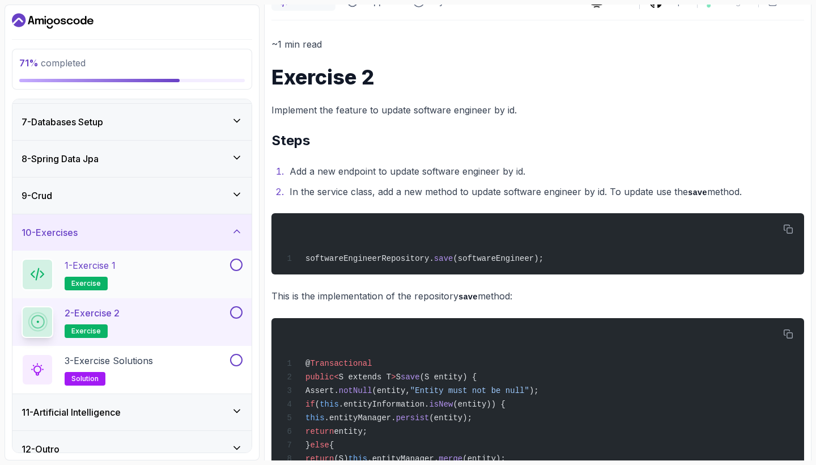 The image size is (816, 465). Describe the element at coordinates (109, 360) in the screenshot. I see `p: 3 - Exercise Solutions` at that location.